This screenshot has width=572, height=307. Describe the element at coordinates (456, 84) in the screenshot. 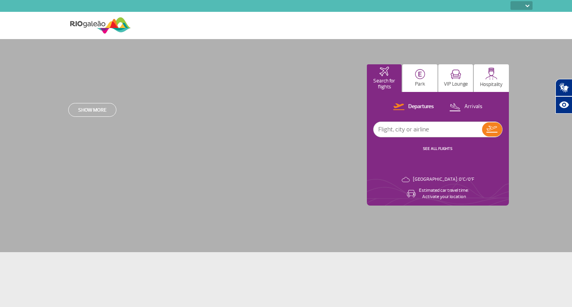

I see `p: VIP Lounge` at that location.